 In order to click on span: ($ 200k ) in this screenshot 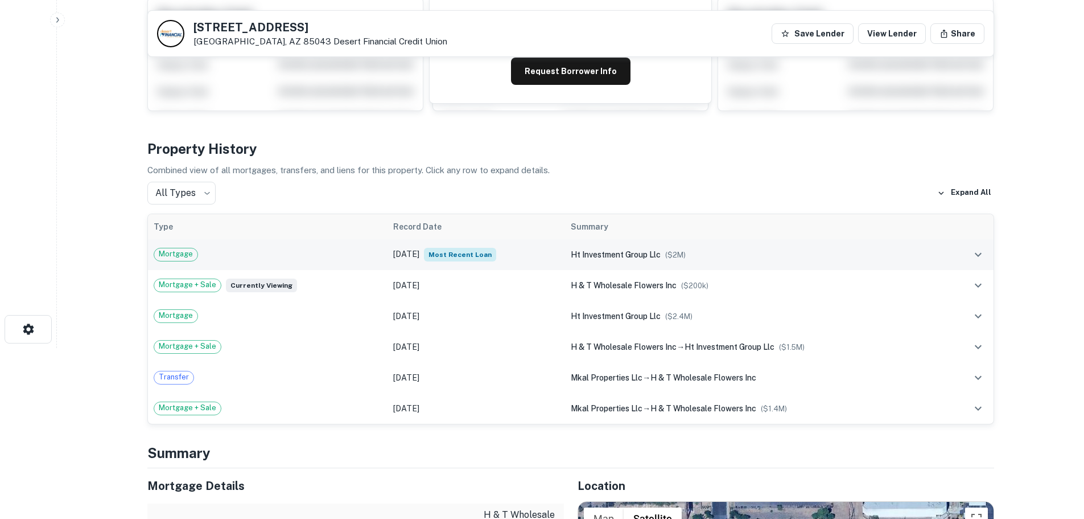, I will do `click(695, 285)`.